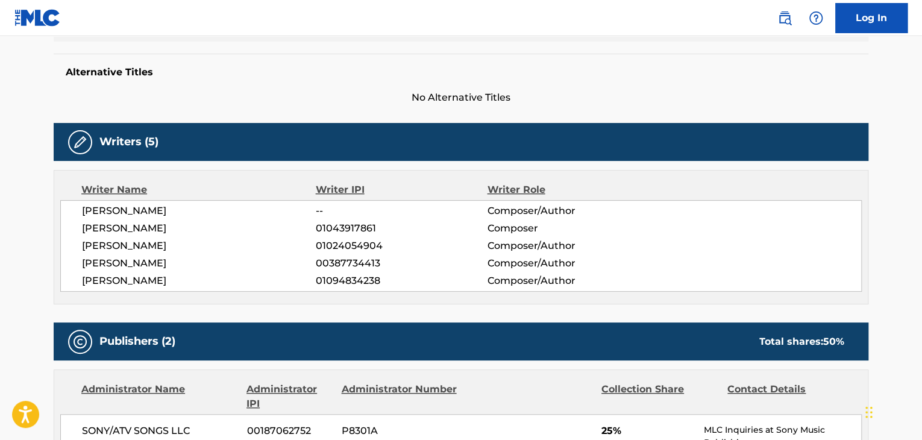 This screenshot has width=922, height=440. I want to click on img: MLC Logo, so click(37, 17).